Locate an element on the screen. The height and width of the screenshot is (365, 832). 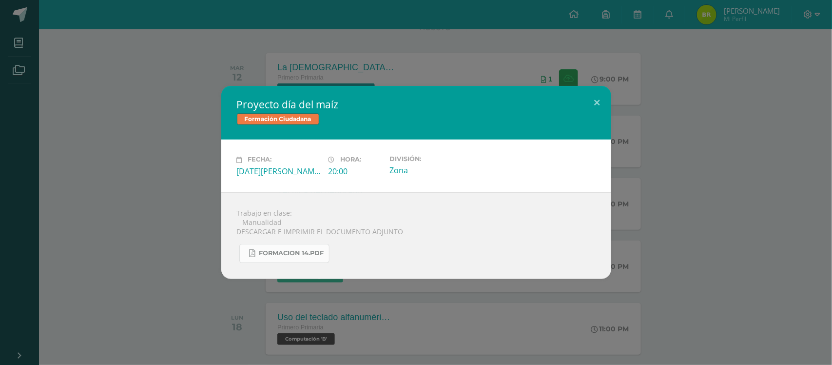
span: Fecha: is located at coordinates (260, 159).